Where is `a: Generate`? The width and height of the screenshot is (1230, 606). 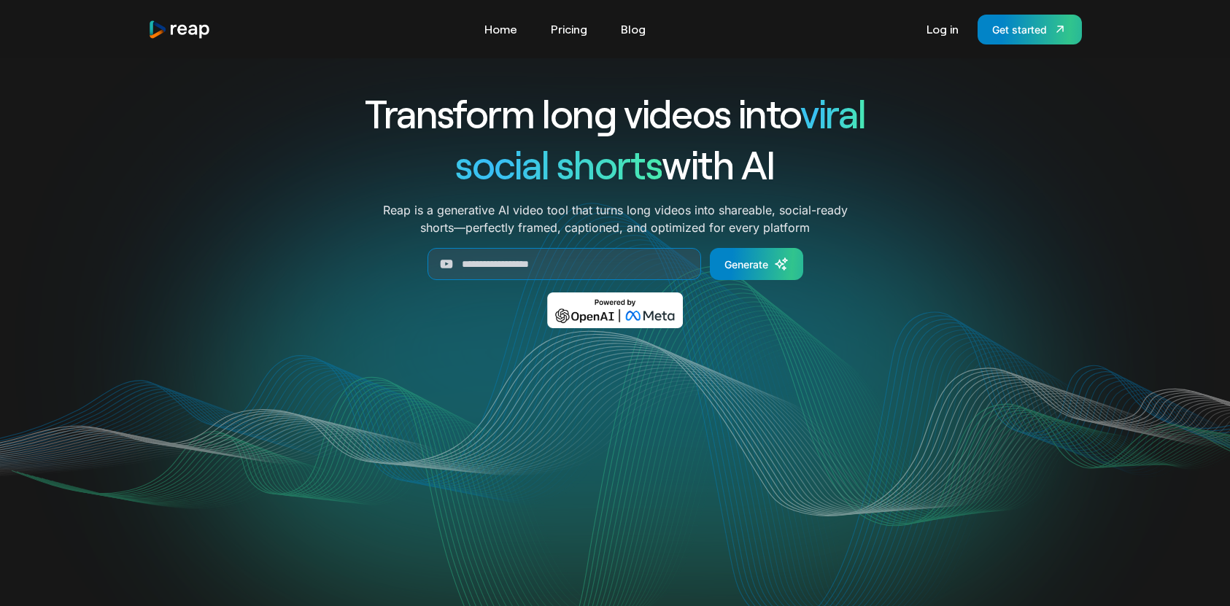
a: Generate is located at coordinates (756, 264).